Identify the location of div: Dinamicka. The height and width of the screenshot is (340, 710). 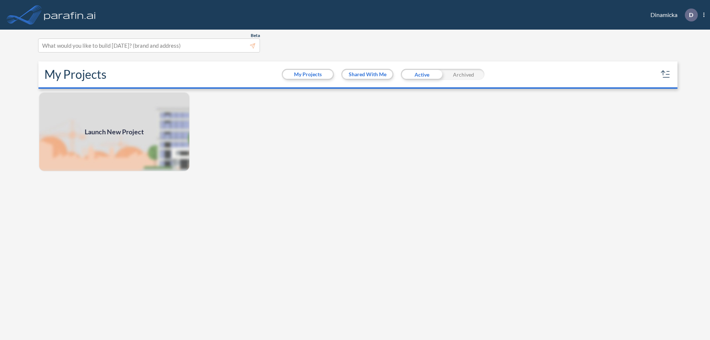
(672, 15).